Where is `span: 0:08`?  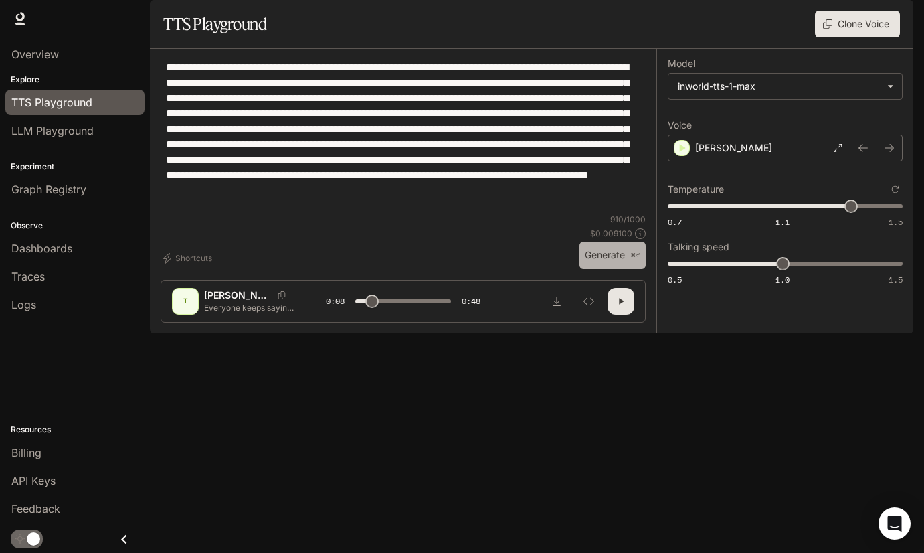 span: 0:08 is located at coordinates (335, 301).